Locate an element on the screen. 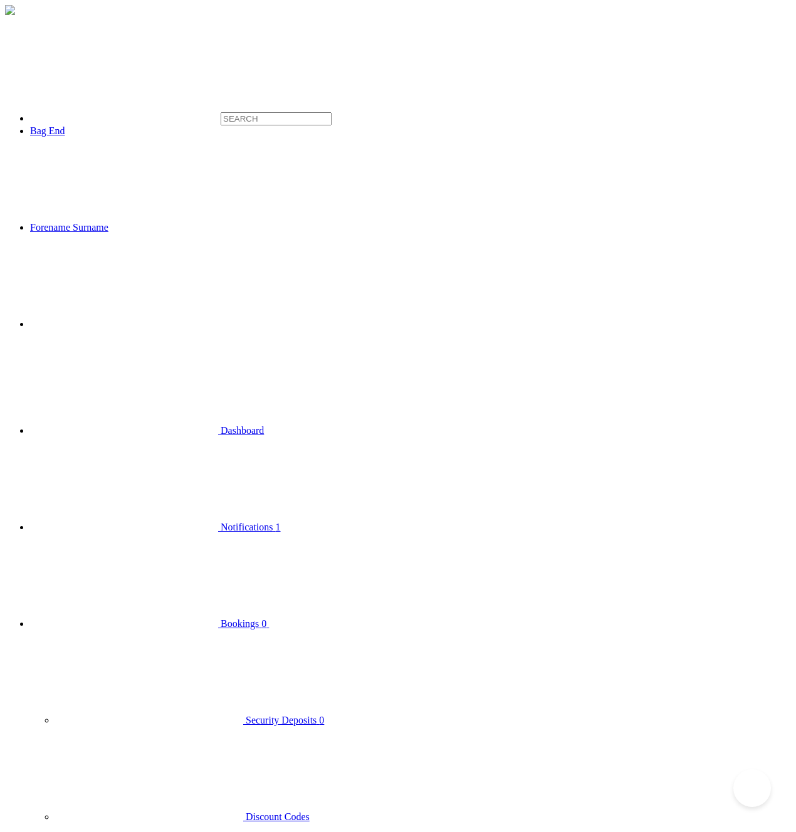 The image size is (796, 832). a: Forename Surname is located at coordinates (163, 227).